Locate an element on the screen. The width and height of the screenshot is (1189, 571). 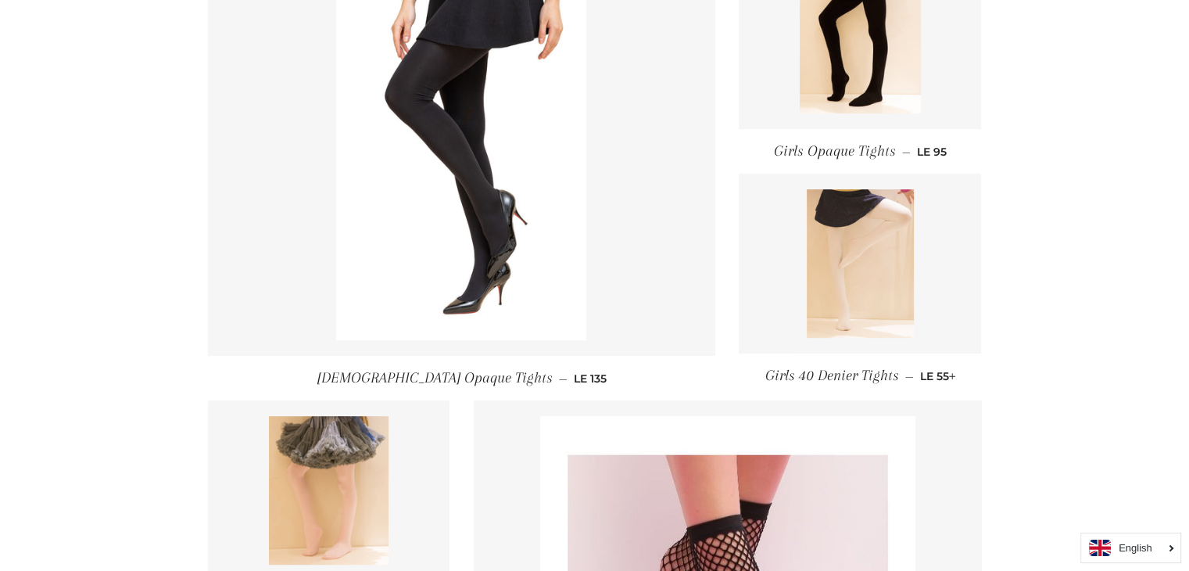
a: Girls 40 Denier Tights — LE 55 is located at coordinates (860, 375).